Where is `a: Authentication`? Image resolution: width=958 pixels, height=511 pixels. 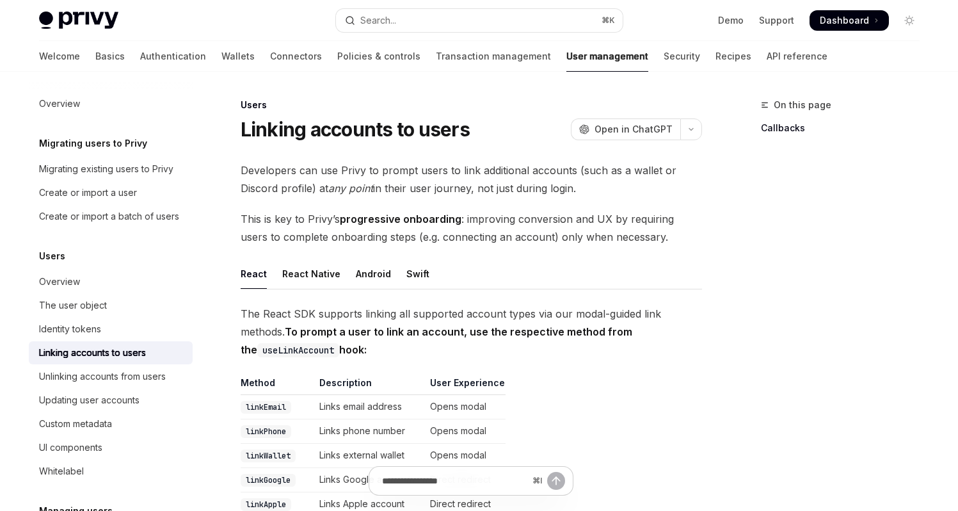 a: Authentication is located at coordinates (173, 56).